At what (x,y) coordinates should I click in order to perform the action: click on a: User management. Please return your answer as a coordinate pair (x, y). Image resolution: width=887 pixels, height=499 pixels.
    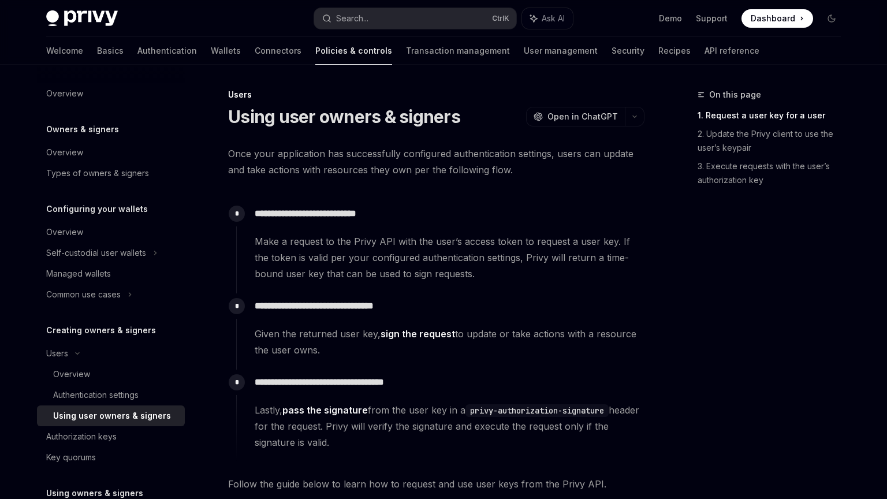
    Looking at the image, I should click on (561, 51).